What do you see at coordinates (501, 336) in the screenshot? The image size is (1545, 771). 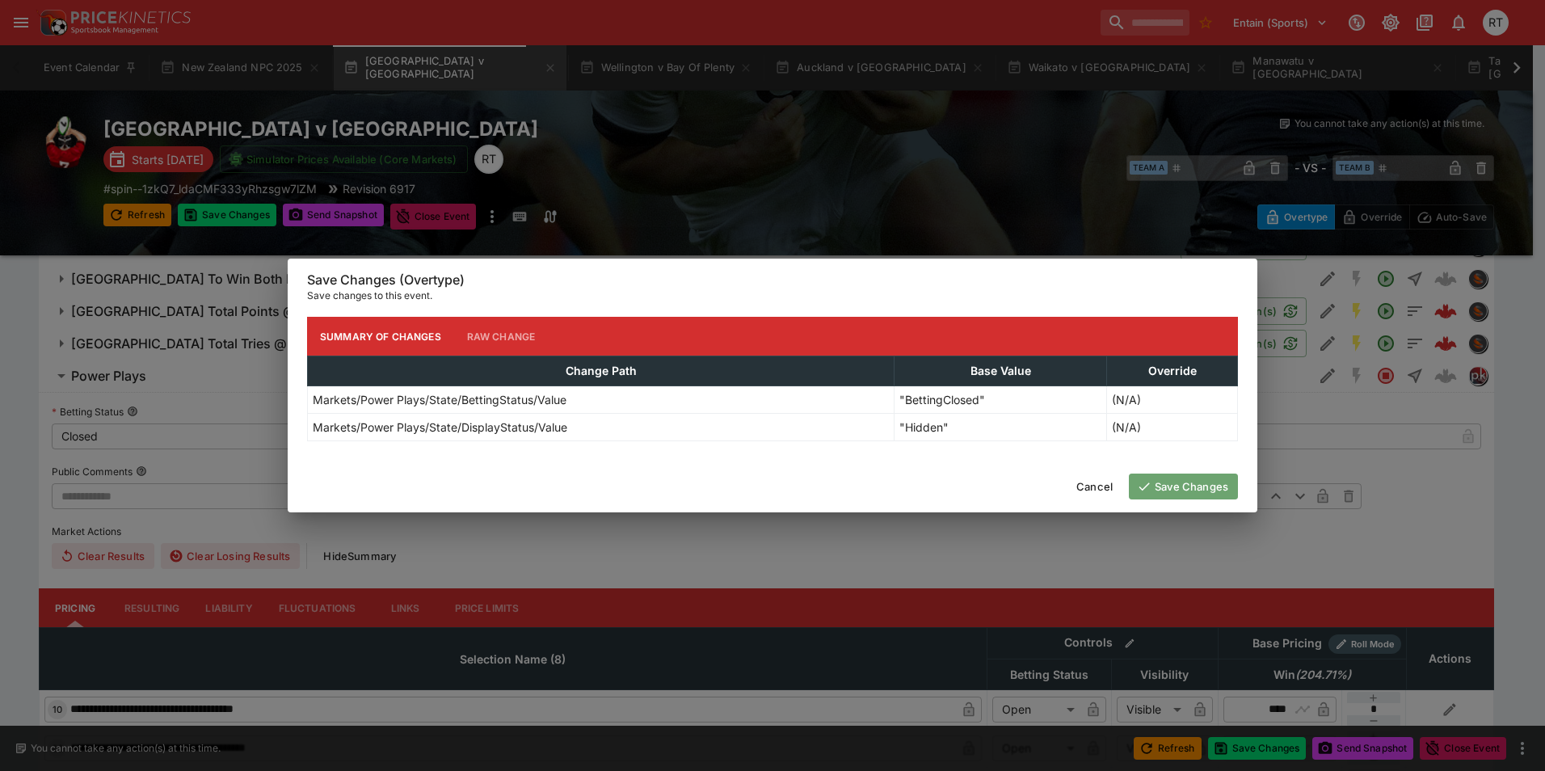 I see `button: Raw Change` at bounding box center [501, 336].